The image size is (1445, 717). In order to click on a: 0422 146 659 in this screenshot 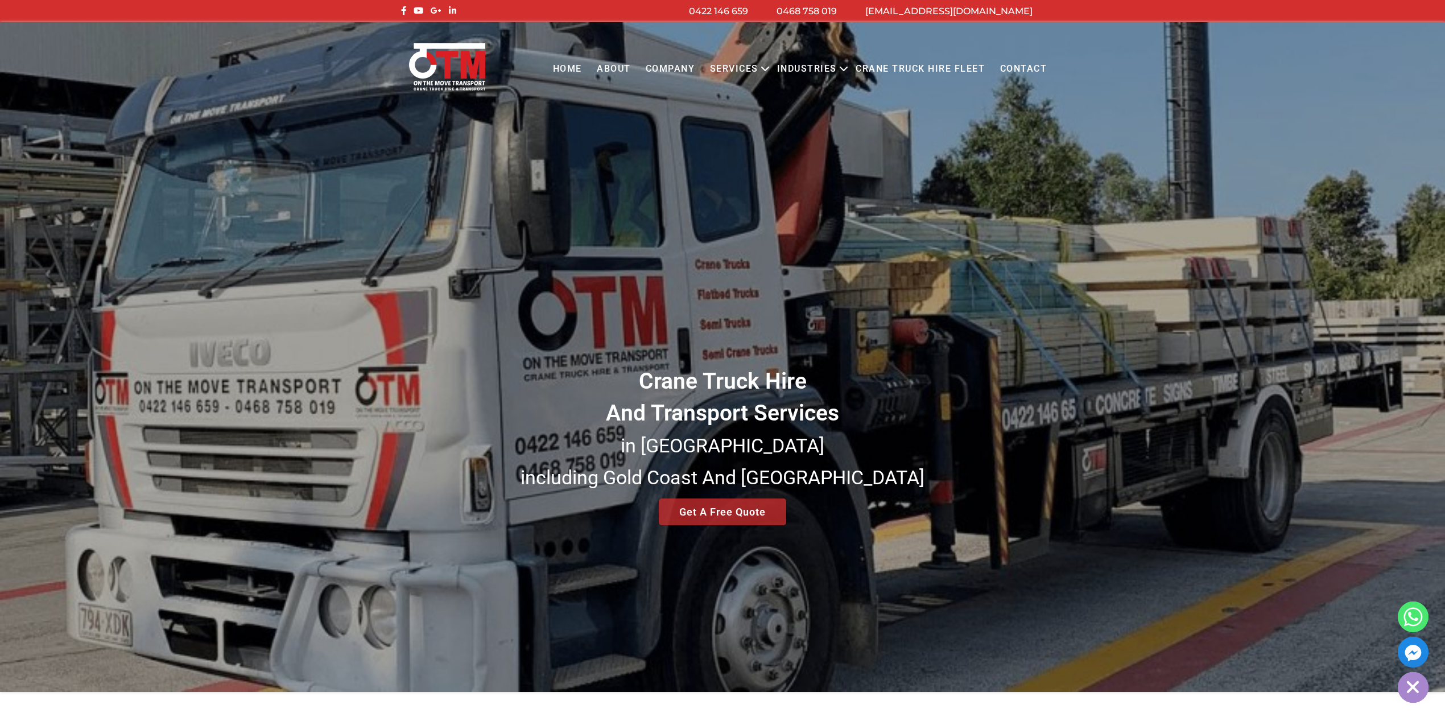, I will do `click(719, 11)`.